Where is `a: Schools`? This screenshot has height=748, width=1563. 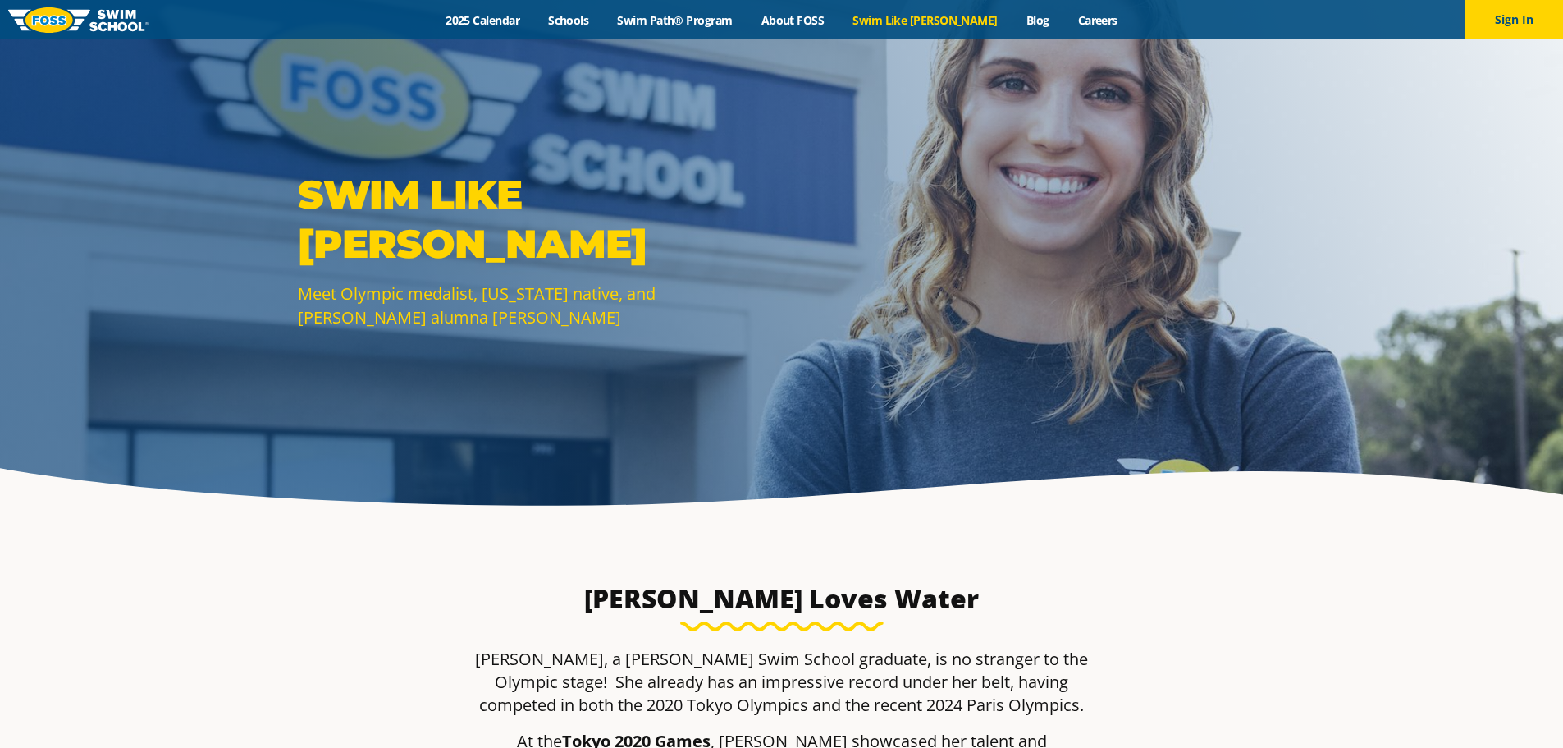 a: Schools is located at coordinates (569, 20).